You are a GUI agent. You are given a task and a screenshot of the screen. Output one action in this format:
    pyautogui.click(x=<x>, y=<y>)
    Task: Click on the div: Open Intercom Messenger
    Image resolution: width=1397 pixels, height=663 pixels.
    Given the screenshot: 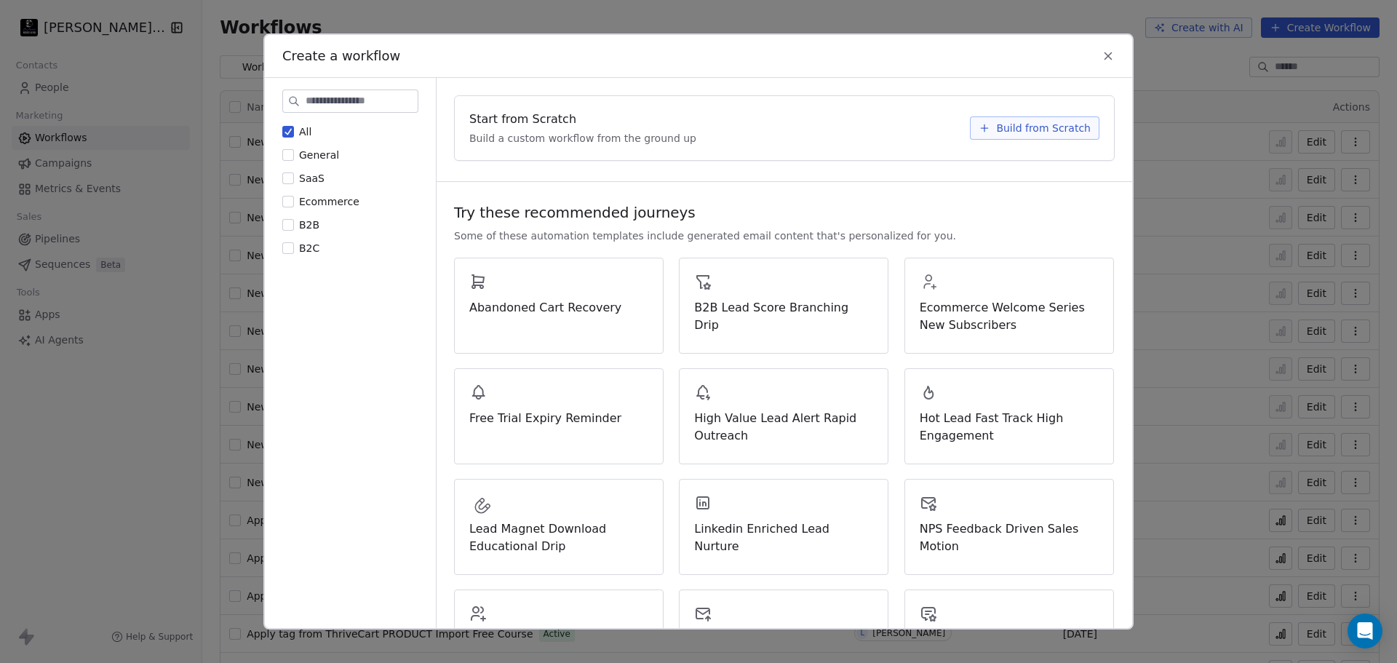 What is the action you would take?
    pyautogui.click(x=1365, y=631)
    